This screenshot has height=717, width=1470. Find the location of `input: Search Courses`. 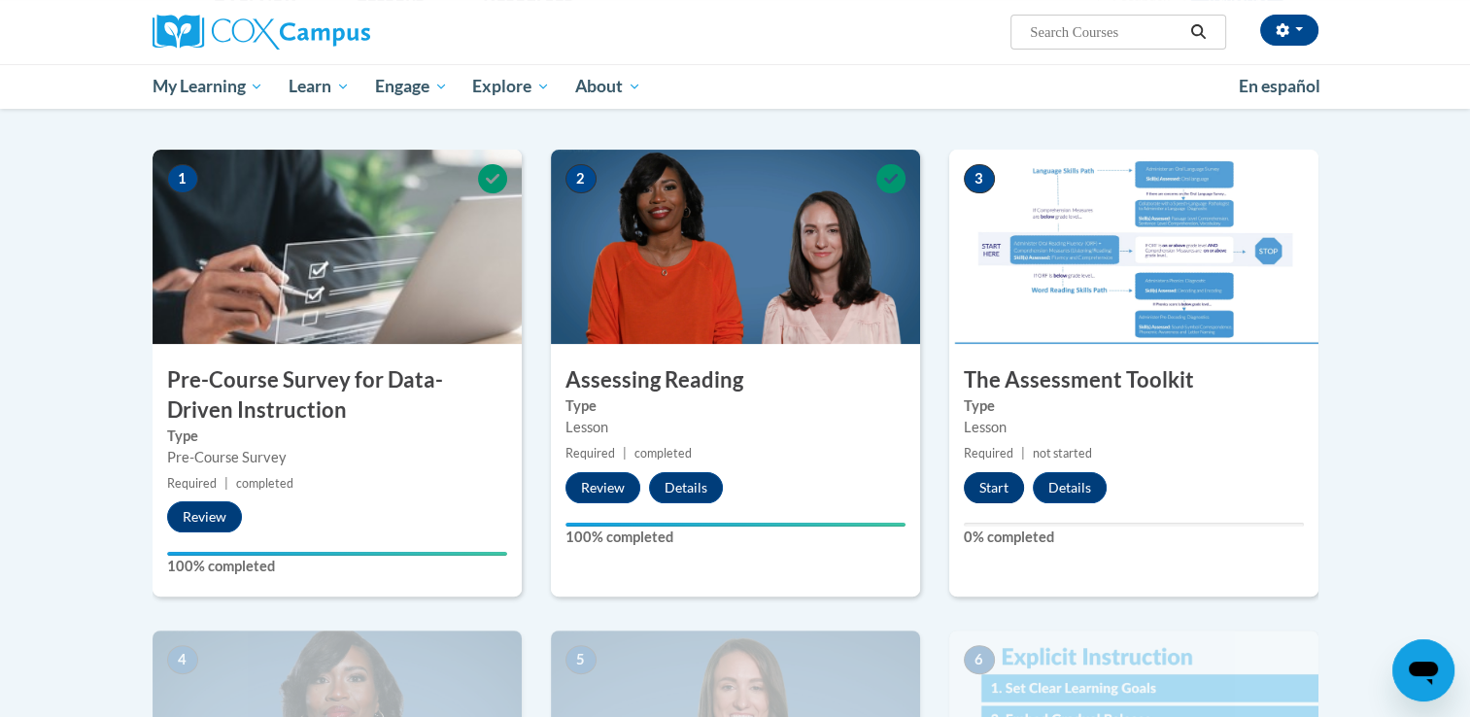

input: Search Courses is located at coordinates (1105, 32).